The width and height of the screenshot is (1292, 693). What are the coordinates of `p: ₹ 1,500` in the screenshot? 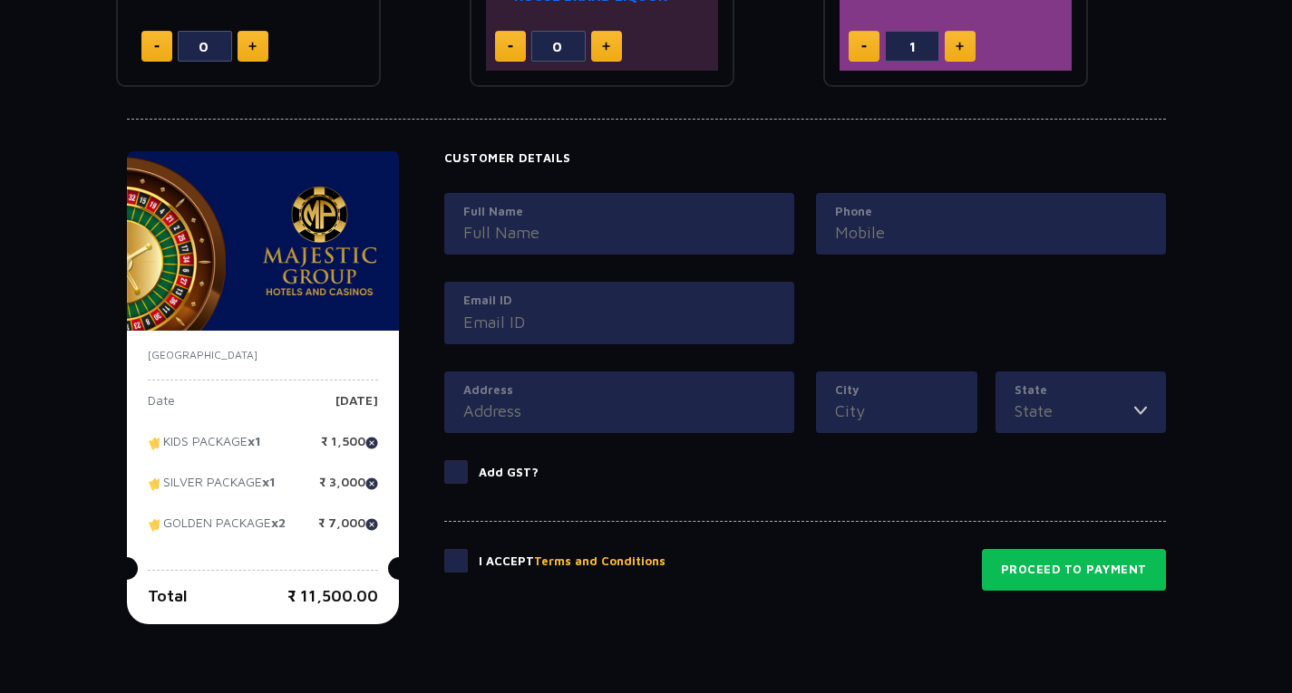 It's located at (349, 449).